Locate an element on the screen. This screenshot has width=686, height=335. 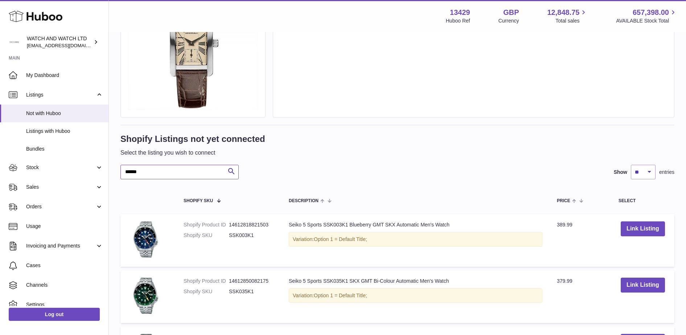
div: Seiko 5 Sports SSK003K1 Blueberry GMT SKX Automatic Men's Watch is located at coordinates (416, 225).